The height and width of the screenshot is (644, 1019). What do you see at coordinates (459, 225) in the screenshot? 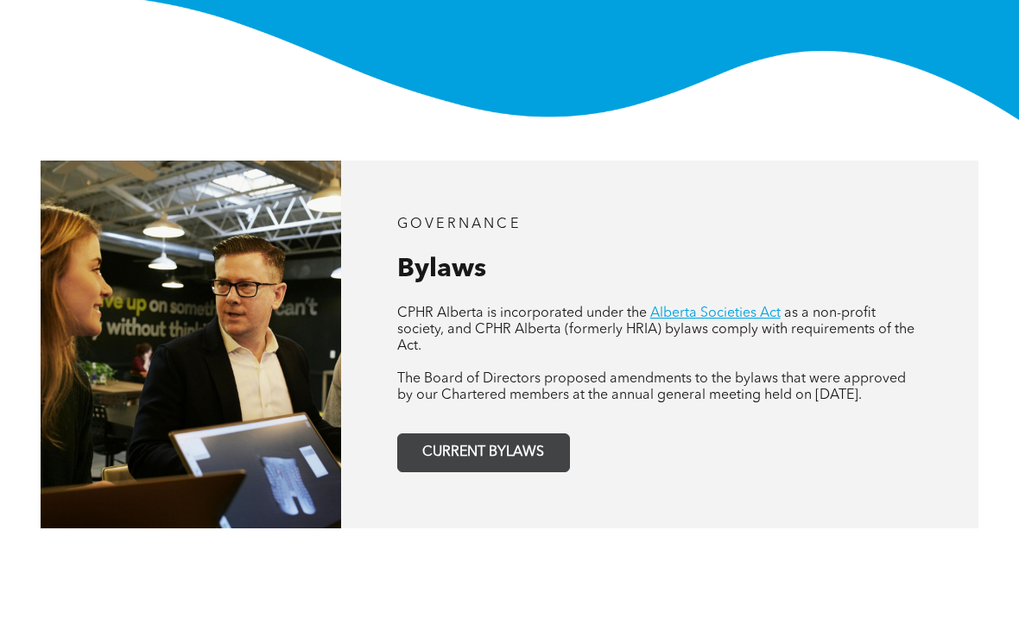
I see `span: GOVERNANCE` at bounding box center [459, 225].